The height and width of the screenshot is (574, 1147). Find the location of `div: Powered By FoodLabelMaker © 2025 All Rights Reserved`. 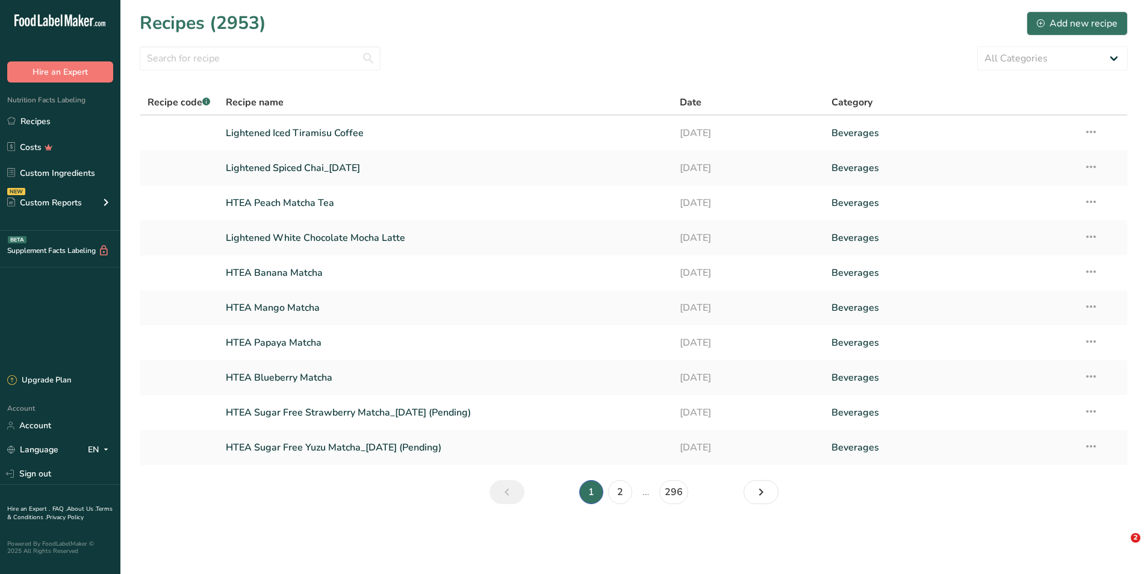

div: Powered By FoodLabelMaker © 2025 All Rights Reserved is located at coordinates (60, 547).